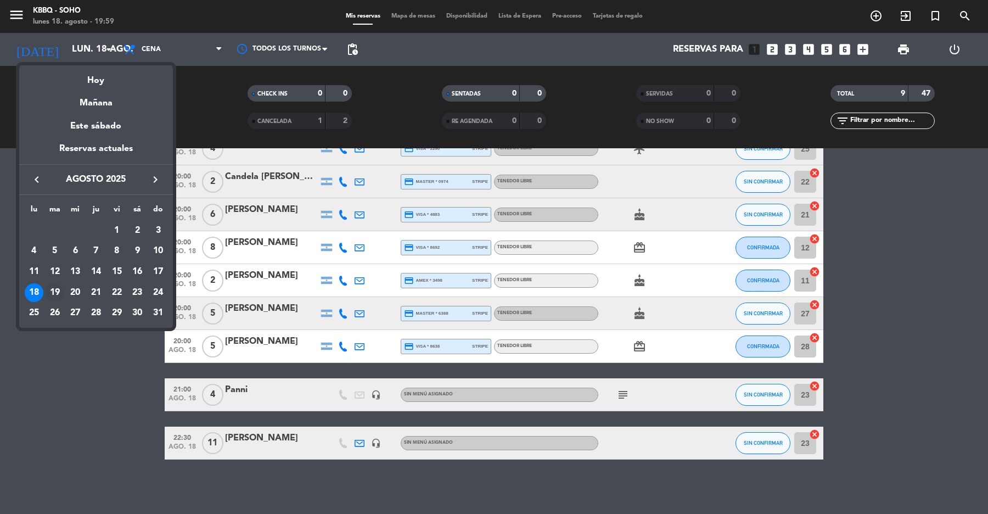 Image resolution: width=988 pixels, height=514 pixels. I want to click on div: 28, so click(96, 313).